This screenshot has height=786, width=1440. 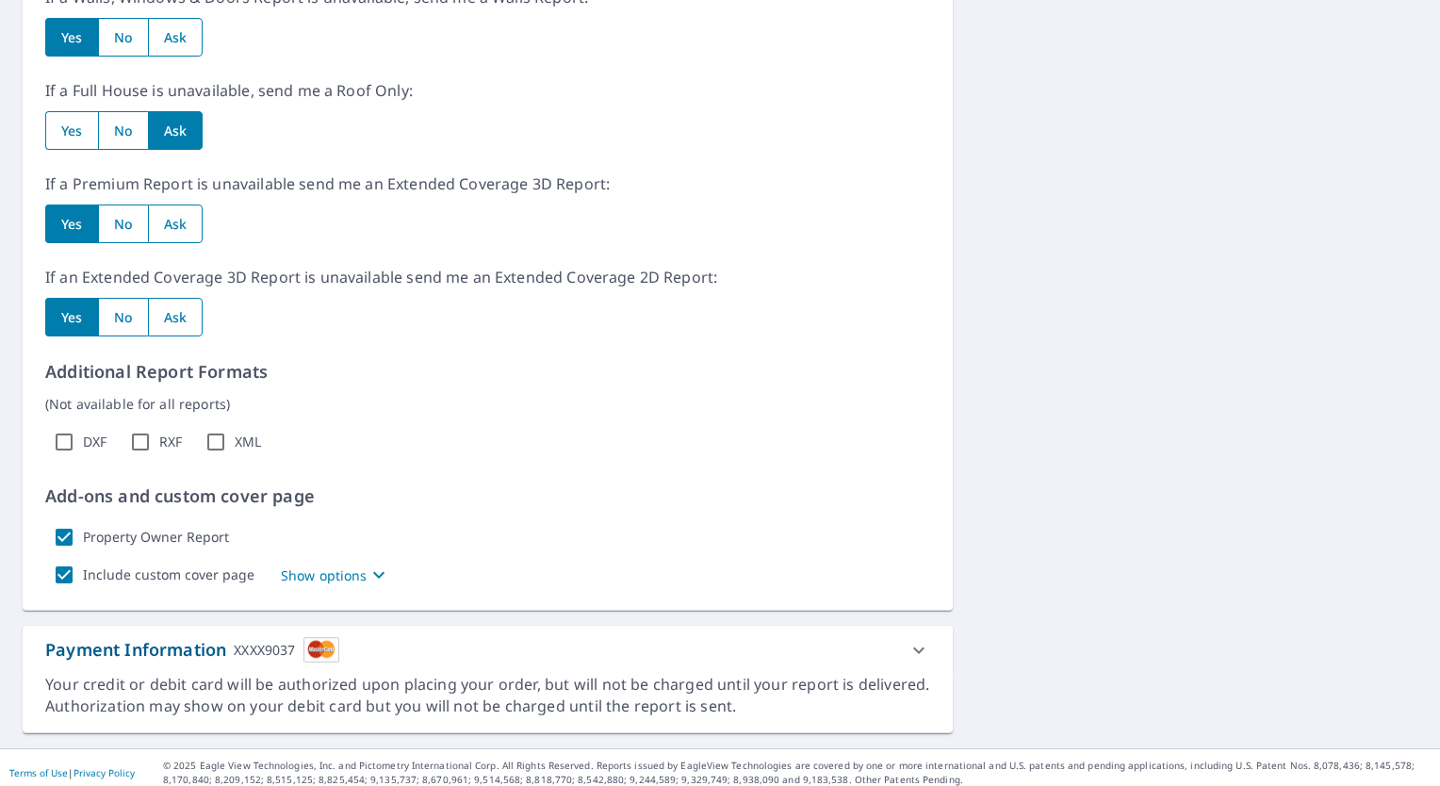 I want to click on label: DXF, so click(x=94, y=442).